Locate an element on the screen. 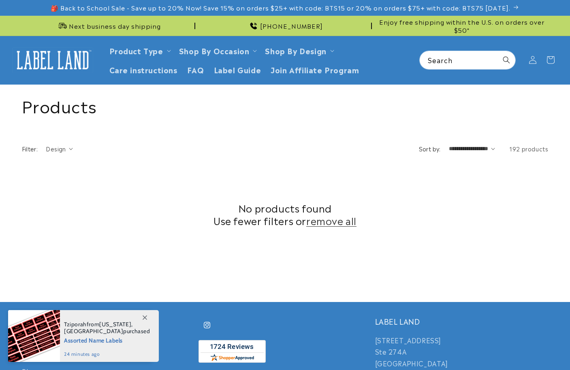  h2: No products found Use fewer filters or is located at coordinates (285, 214).